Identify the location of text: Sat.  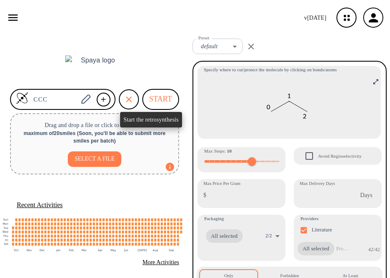
(6, 244).